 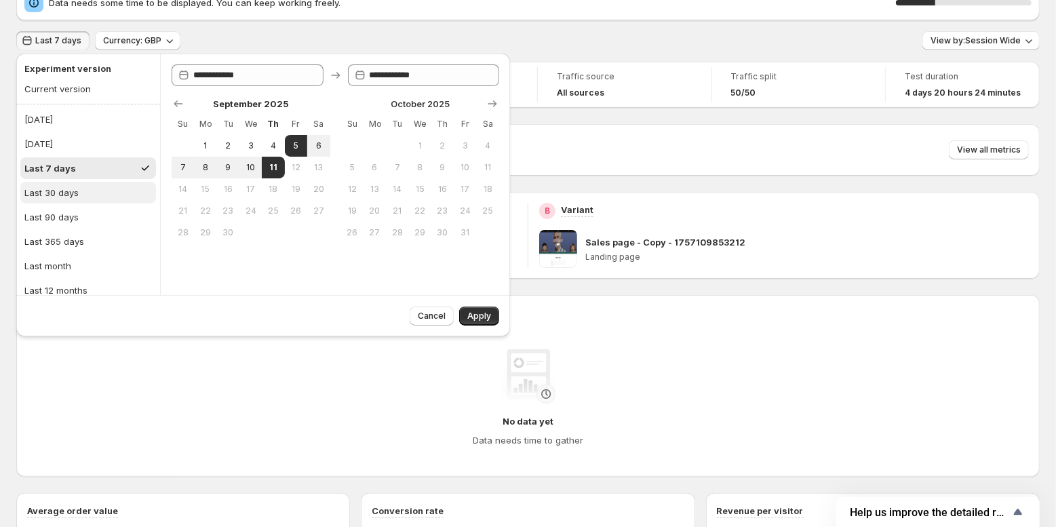 What do you see at coordinates (397, 189) in the screenshot?
I see `button: Tuesday October 14 2025` at bounding box center [397, 189].